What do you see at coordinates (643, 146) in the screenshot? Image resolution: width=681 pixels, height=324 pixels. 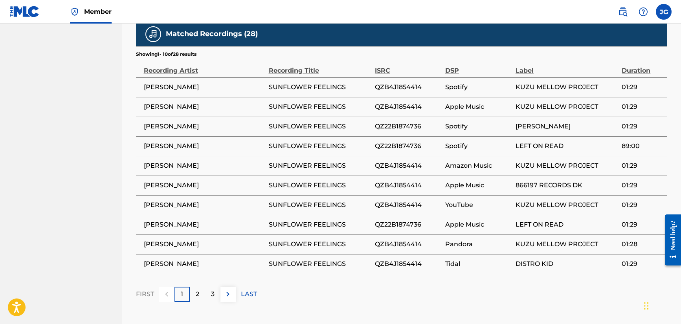 I see `span: 89:00` at bounding box center [643, 146].